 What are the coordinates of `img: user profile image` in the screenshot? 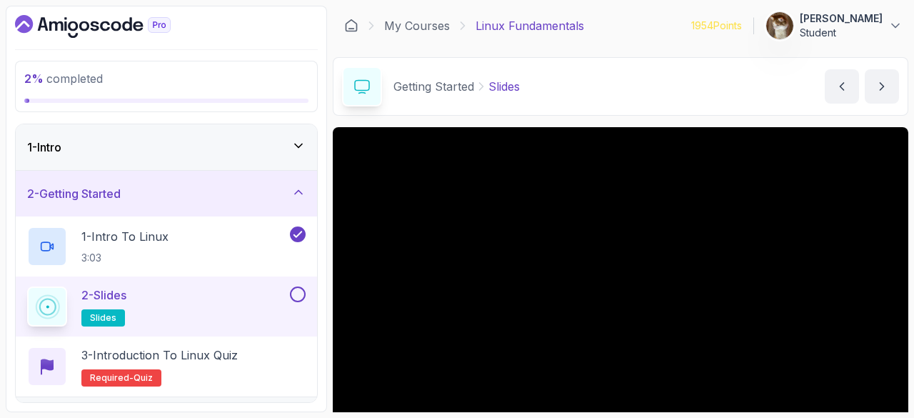 It's located at (780, 26).